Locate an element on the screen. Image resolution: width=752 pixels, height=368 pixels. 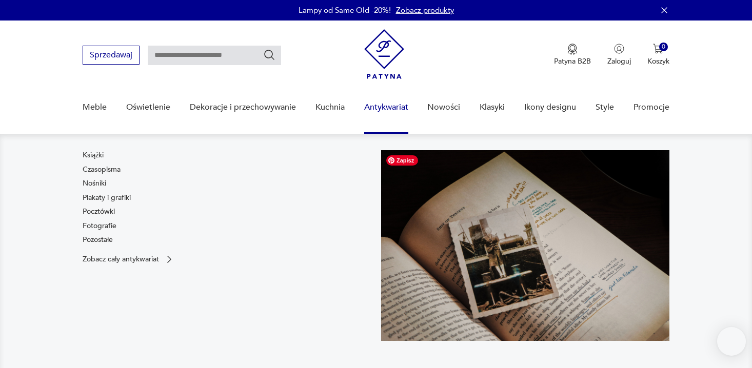
a: Zobacz produkty is located at coordinates (425, 10).